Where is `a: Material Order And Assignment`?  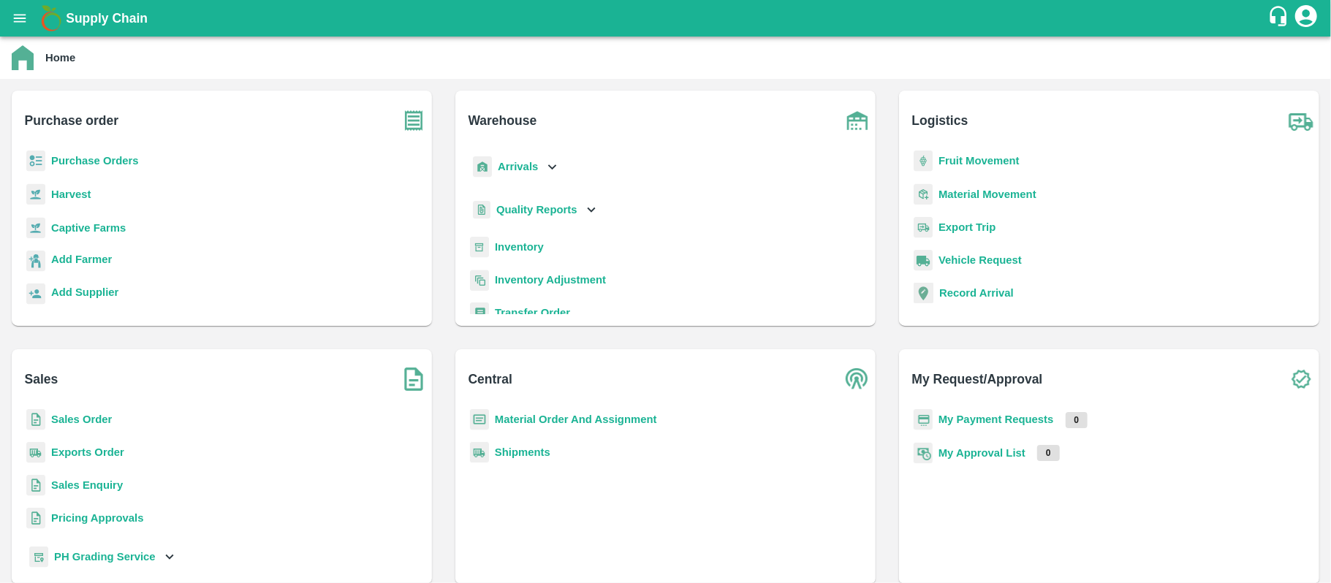
a: Material Order And Assignment is located at coordinates (576, 420).